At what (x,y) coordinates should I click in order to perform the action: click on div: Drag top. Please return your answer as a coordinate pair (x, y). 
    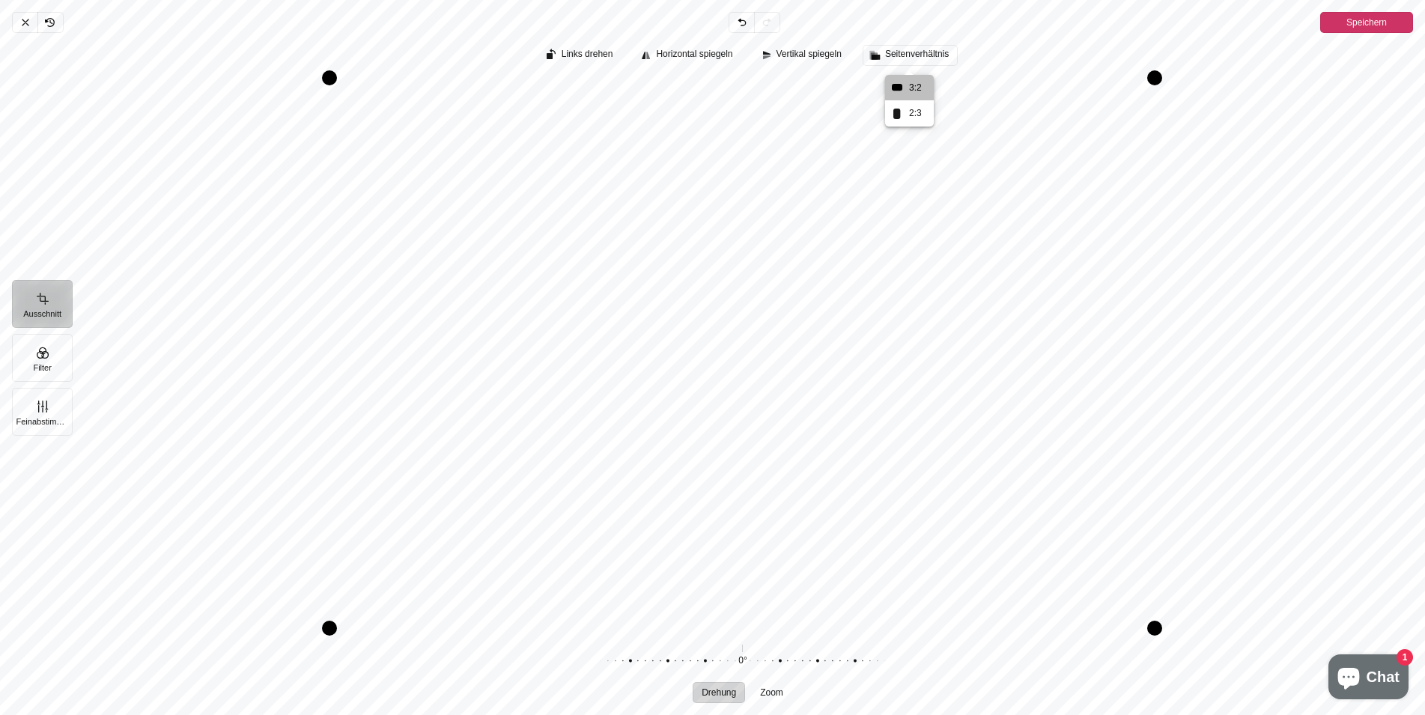
    Looking at the image, I should click on (742, 78).